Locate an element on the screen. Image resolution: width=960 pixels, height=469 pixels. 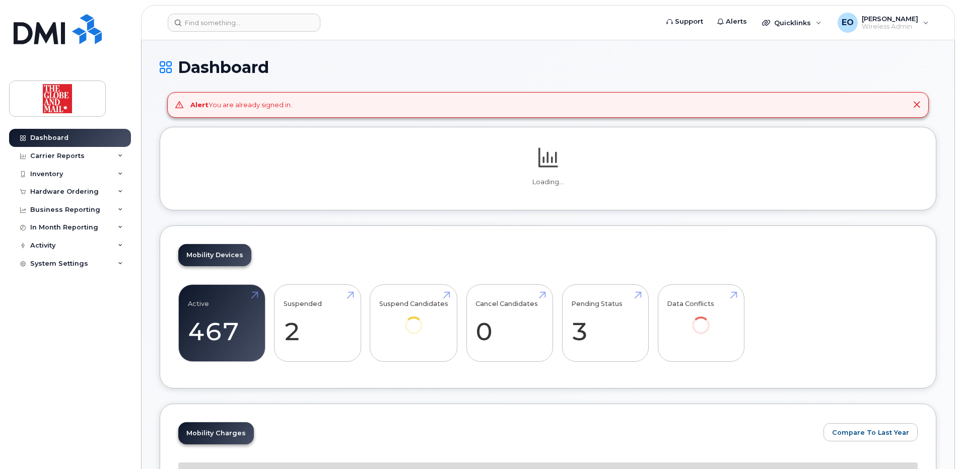
a: Suspend Candidates is located at coordinates (413, 319).